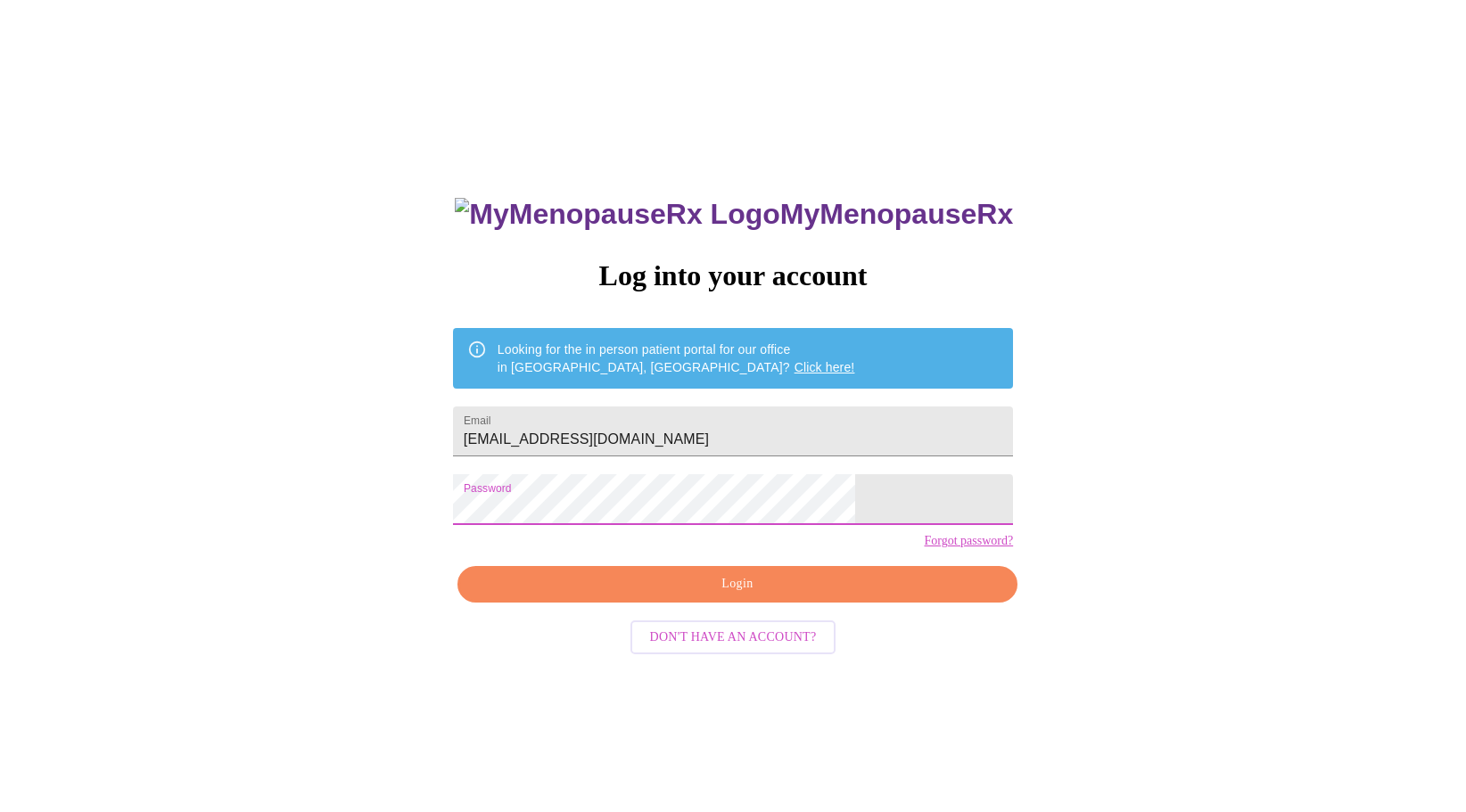 The height and width of the screenshot is (812, 1466). I want to click on button: Login, so click(737, 584).